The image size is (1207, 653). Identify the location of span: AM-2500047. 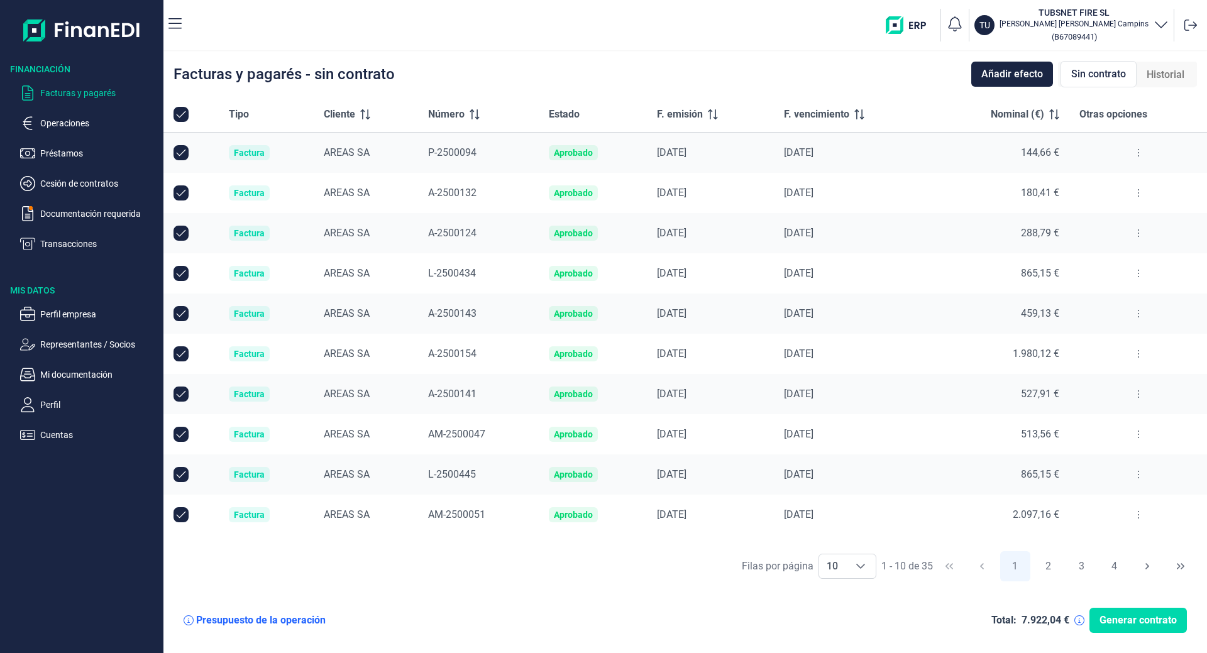
(457, 434).